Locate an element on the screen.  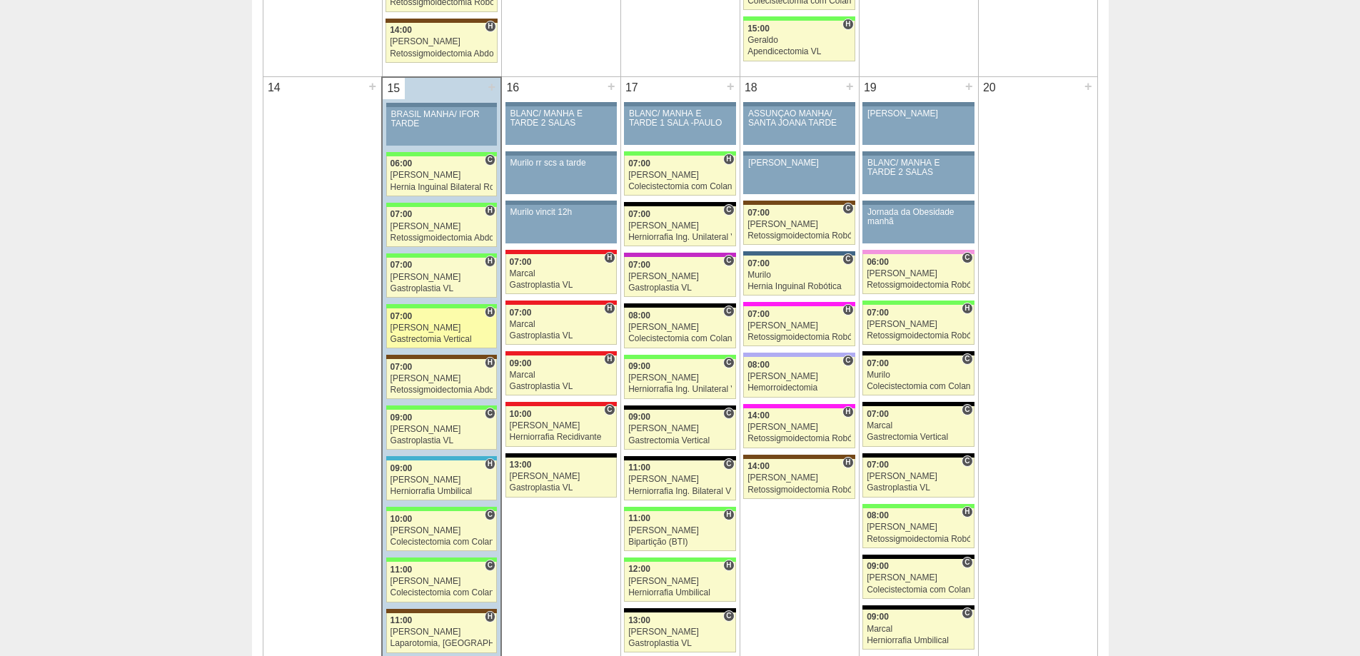
div: 19 is located at coordinates (870, 88).